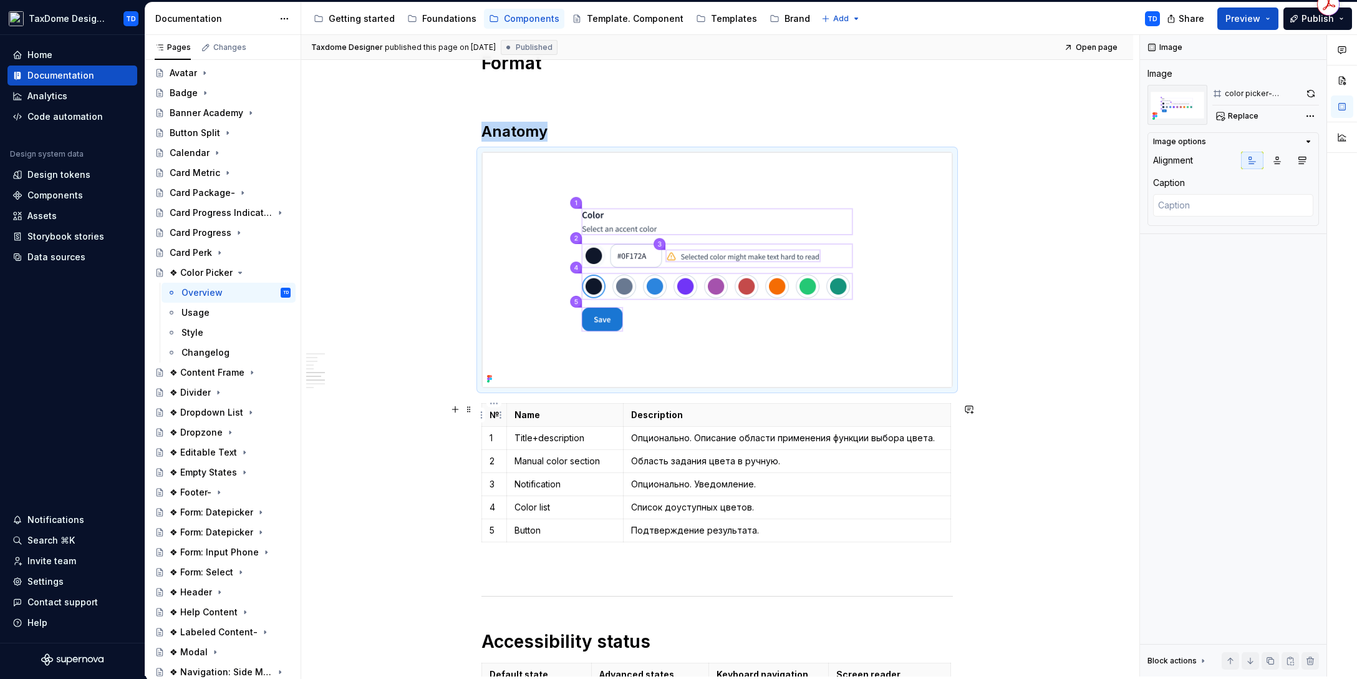 The height and width of the screenshot is (679, 1357). I want to click on button: Contact support, so click(72, 602).